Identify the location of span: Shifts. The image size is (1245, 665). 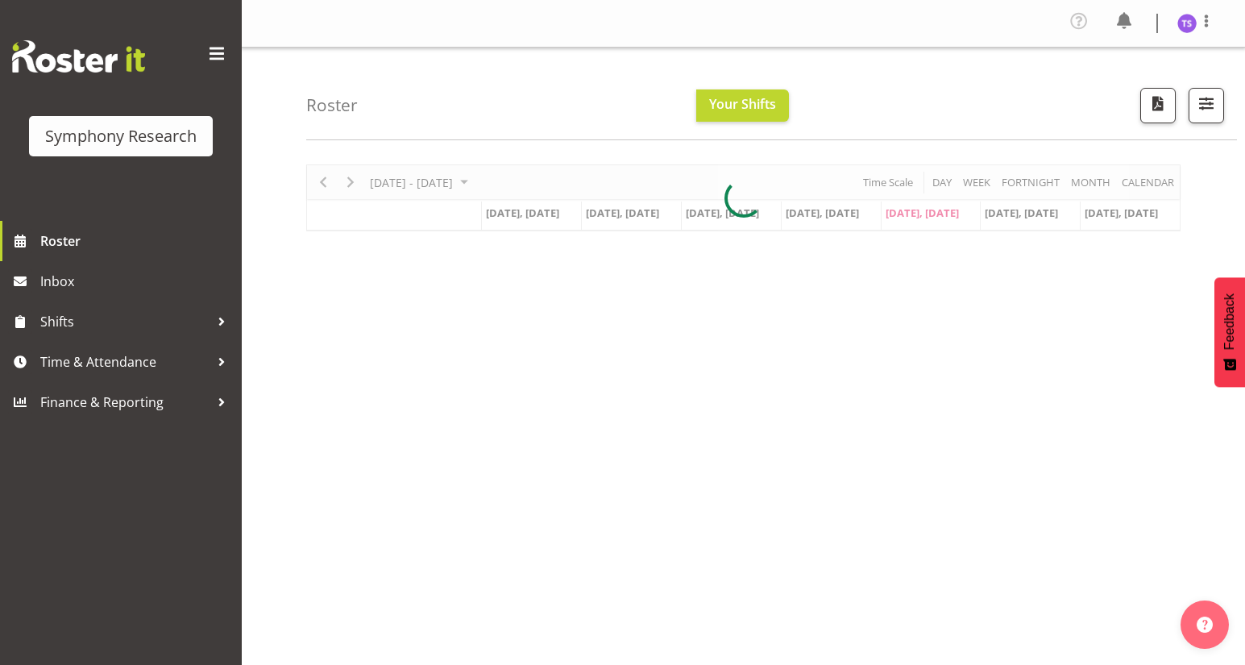
(125, 322).